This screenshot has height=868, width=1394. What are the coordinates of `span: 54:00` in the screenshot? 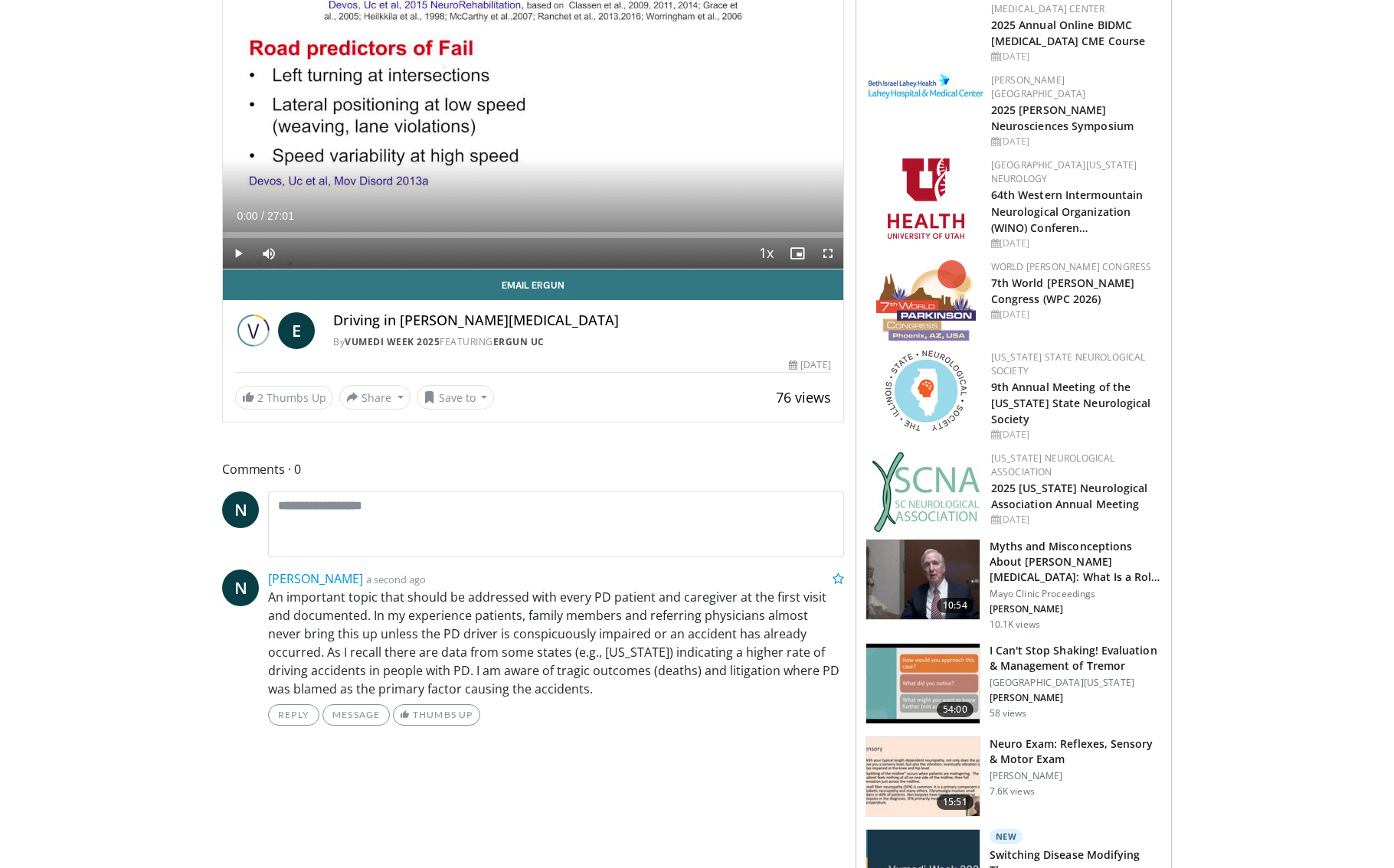 It's located at (955, 710).